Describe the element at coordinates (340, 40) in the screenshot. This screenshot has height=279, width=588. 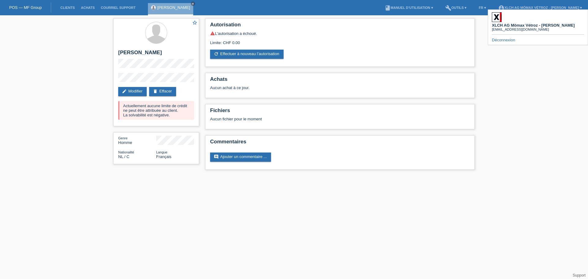
I see `div: Limite: CHF 0.00` at that location.